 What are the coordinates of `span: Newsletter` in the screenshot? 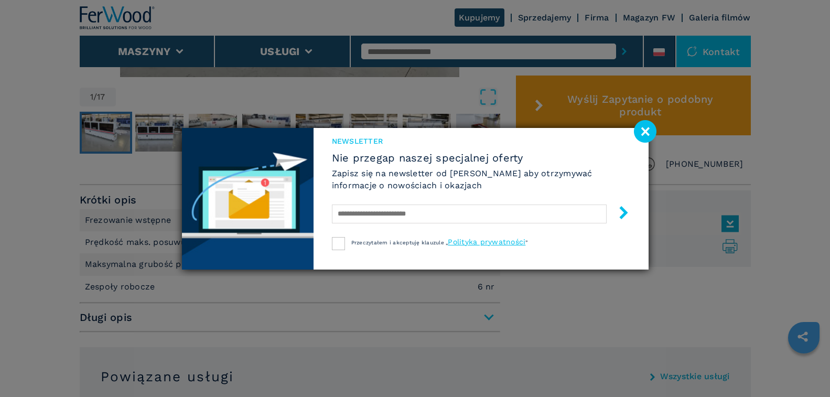 It's located at (481, 141).